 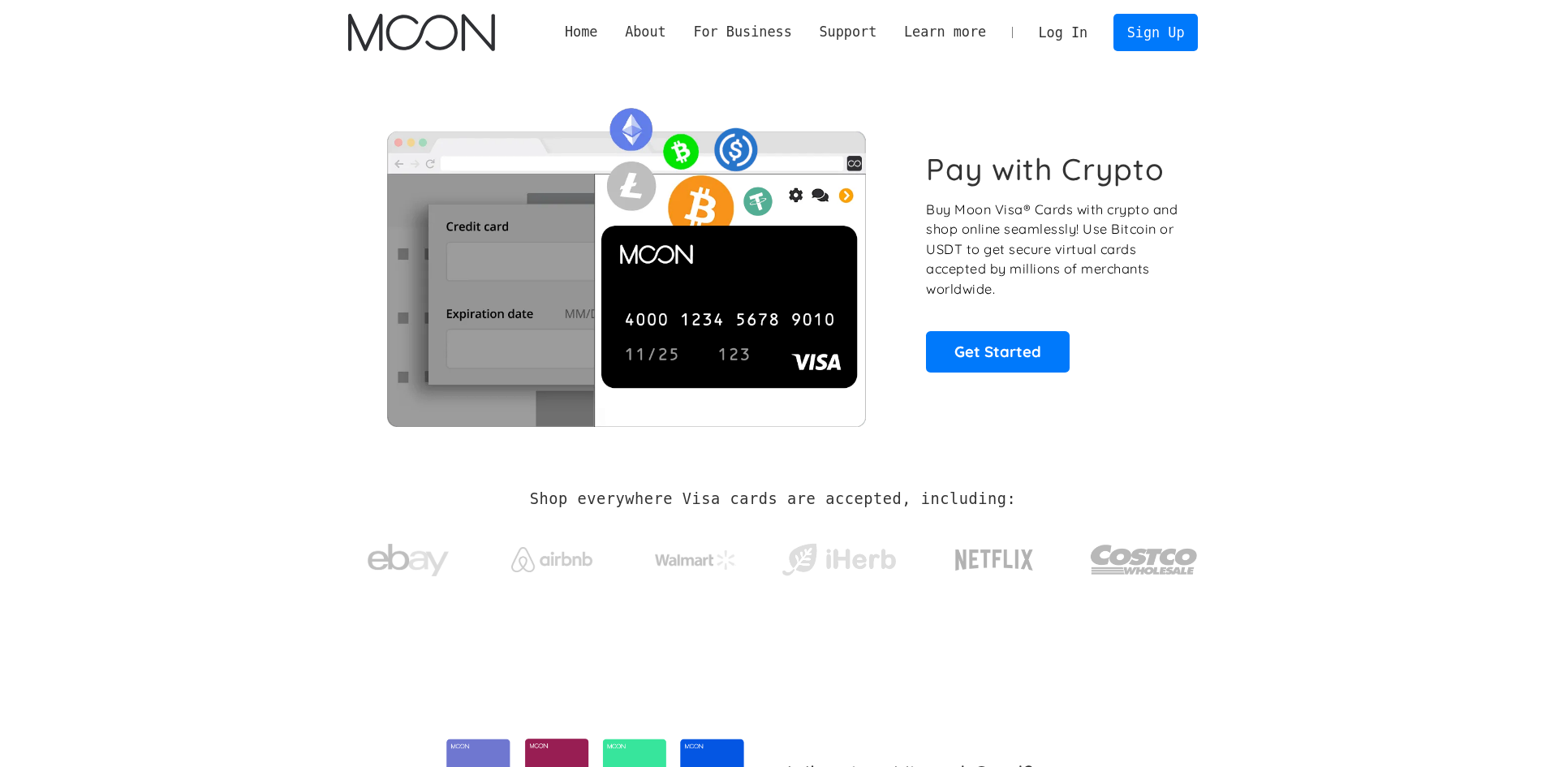 I want to click on img: iHerb, so click(x=839, y=560).